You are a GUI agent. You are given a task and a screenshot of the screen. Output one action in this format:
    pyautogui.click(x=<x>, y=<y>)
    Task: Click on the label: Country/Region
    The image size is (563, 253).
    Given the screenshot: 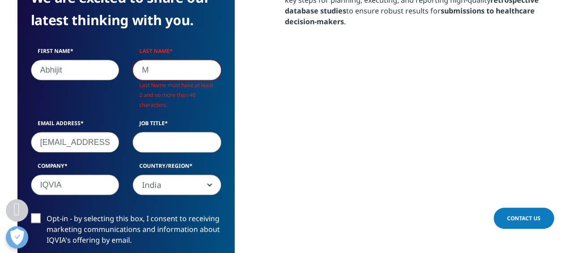 What is the action you would take?
    pyautogui.click(x=177, y=168)
    